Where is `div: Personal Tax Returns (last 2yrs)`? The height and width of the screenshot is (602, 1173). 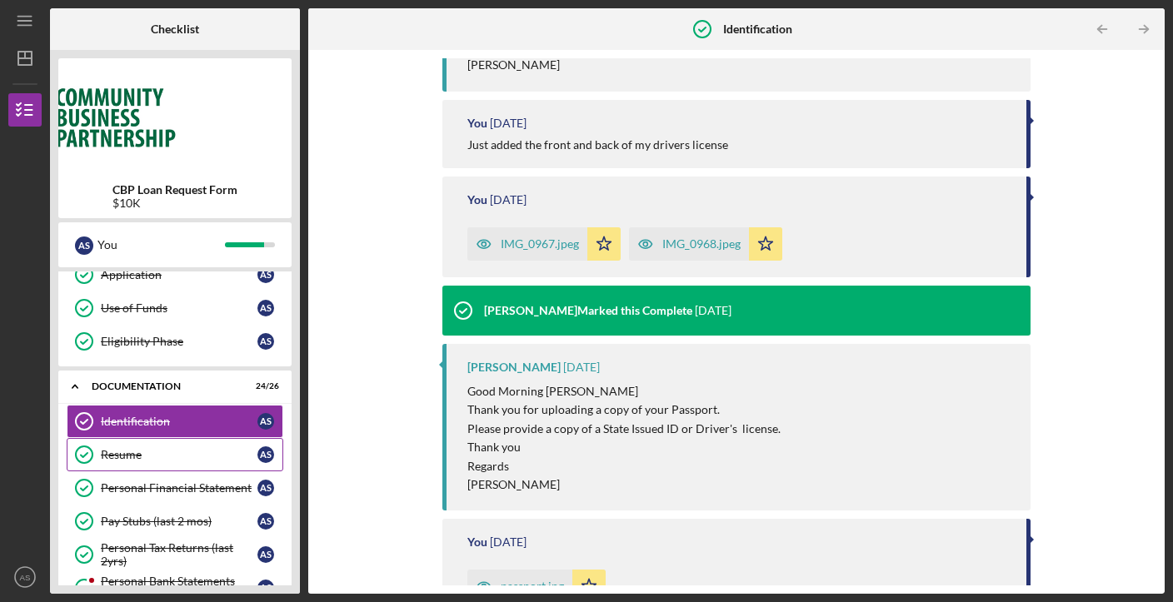 div: Personal Tax Returns (last 2yrs) is located at coordinates (179, 555).